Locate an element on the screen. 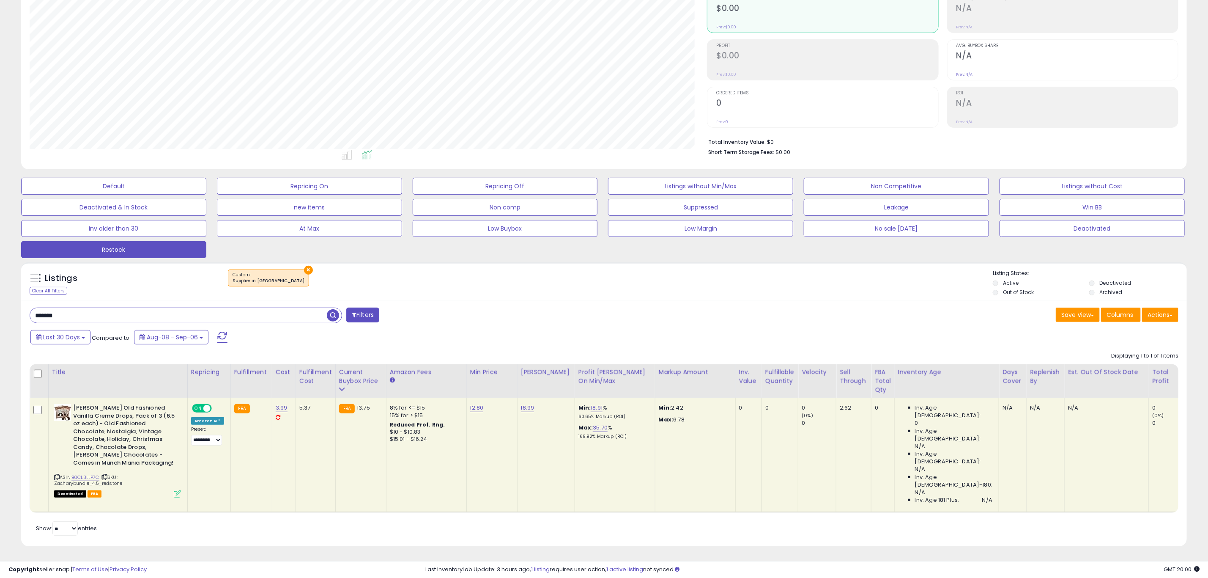 The height and width of the screenshot is (578, 1208). b: Min: is located at coordinates (585, 407).